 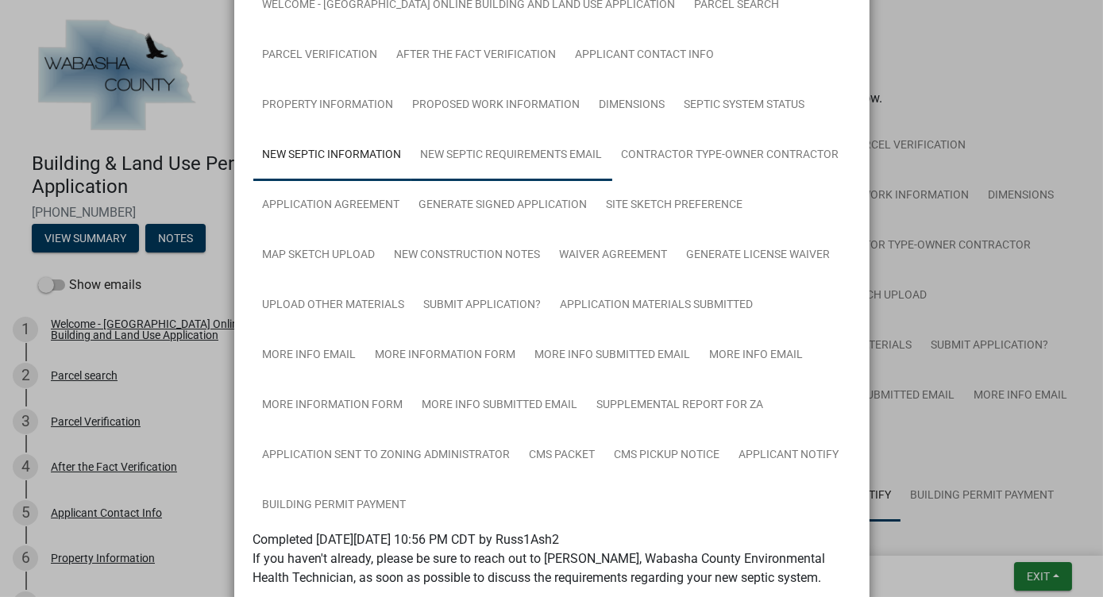 I want to click on a: Waiver Agreement, so click(x=614, y=256).